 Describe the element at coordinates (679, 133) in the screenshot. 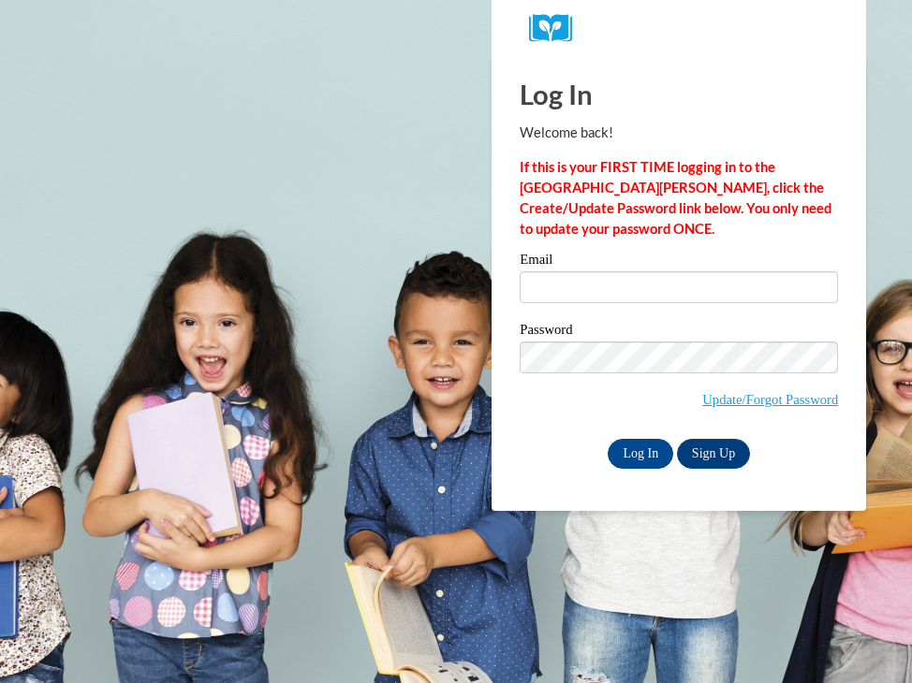

I see `p: Welcome back!` at that location.